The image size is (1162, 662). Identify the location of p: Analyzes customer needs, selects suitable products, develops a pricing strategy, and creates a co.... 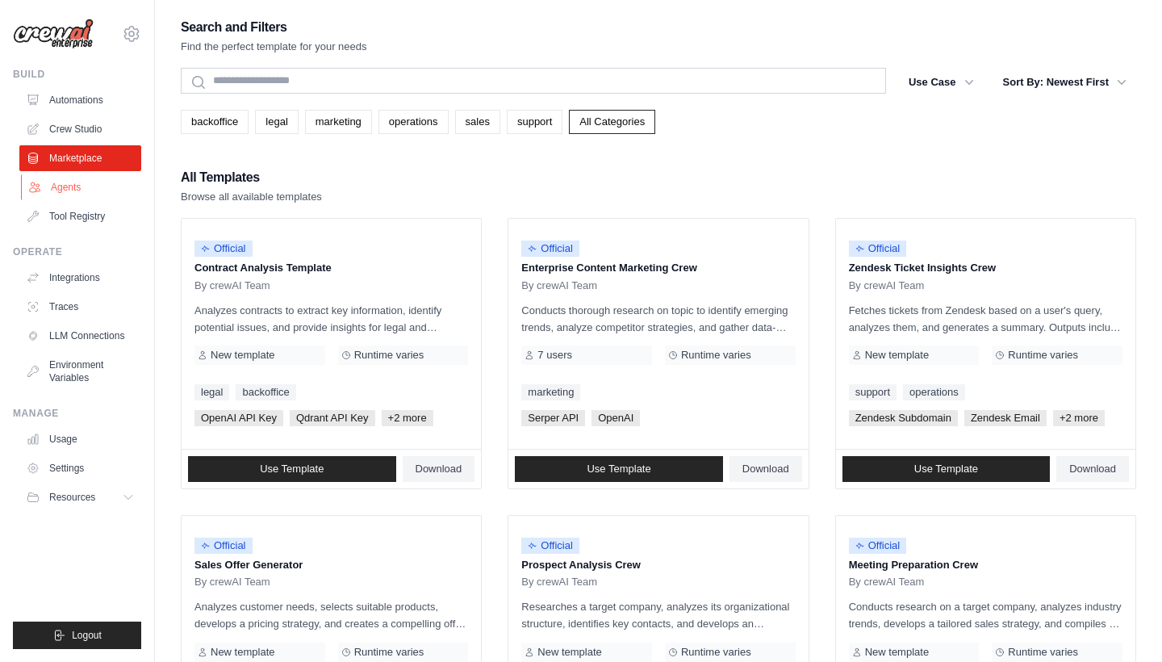
(331, 615).